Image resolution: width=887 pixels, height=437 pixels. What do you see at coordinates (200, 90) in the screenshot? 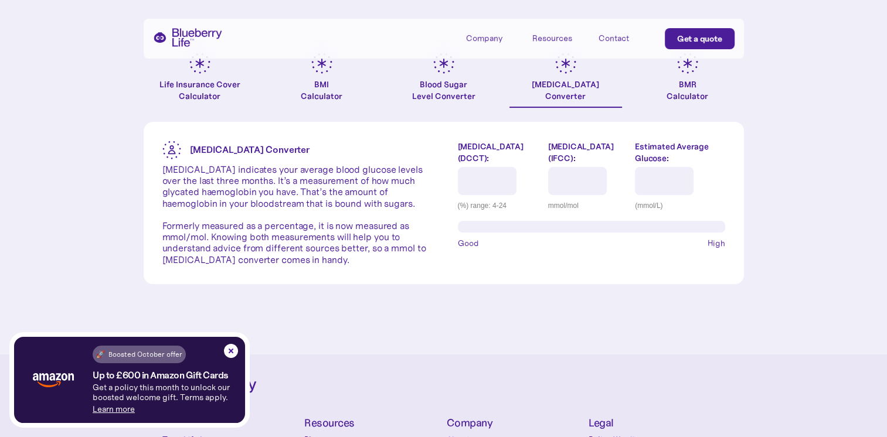
I see `div: Life Insurance Cover Calculator` at bounding box center [200, 90].